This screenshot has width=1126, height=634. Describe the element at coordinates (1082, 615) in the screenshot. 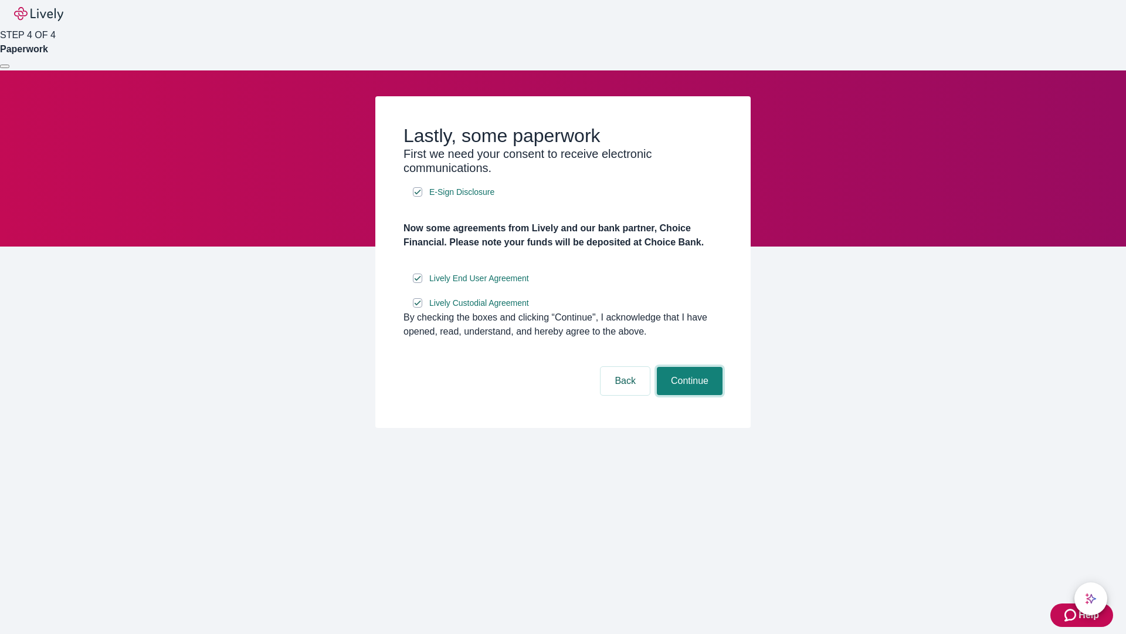

I see `button: Zendesk support iconHelp` at that location.